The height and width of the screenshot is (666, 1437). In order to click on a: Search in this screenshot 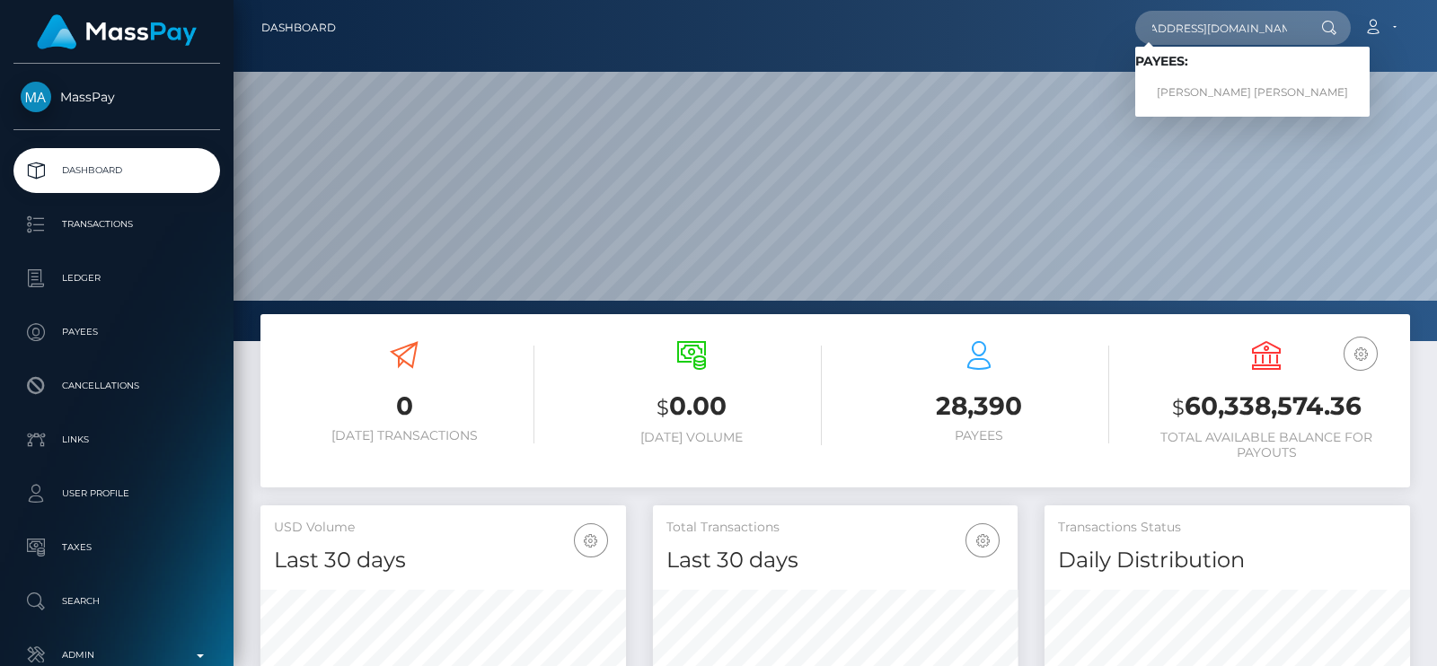, I will do `click(117, 602)`.